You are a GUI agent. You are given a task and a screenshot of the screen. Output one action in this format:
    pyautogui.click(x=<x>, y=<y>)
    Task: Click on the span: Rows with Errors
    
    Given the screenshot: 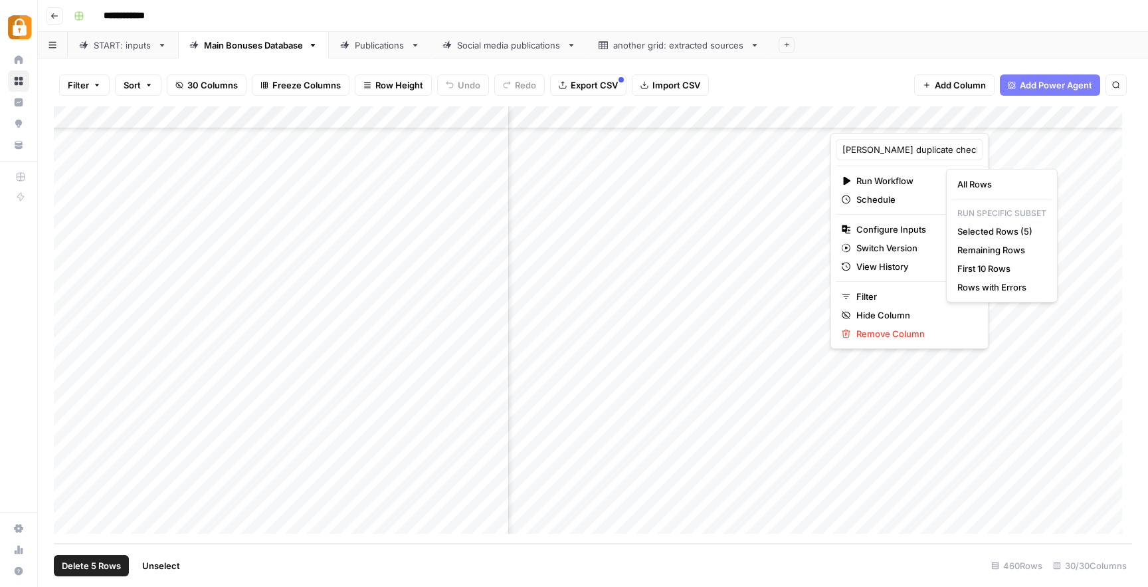 What is the action you would take?
    pyautogui.click(x=999, y=287)
    